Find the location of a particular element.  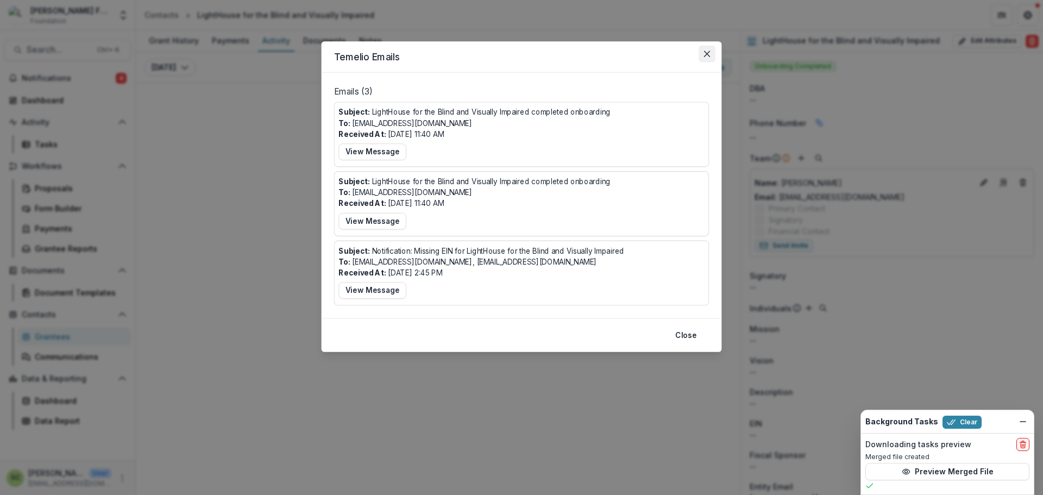

header: Temelio Emails is located at coordinates (522, 57).